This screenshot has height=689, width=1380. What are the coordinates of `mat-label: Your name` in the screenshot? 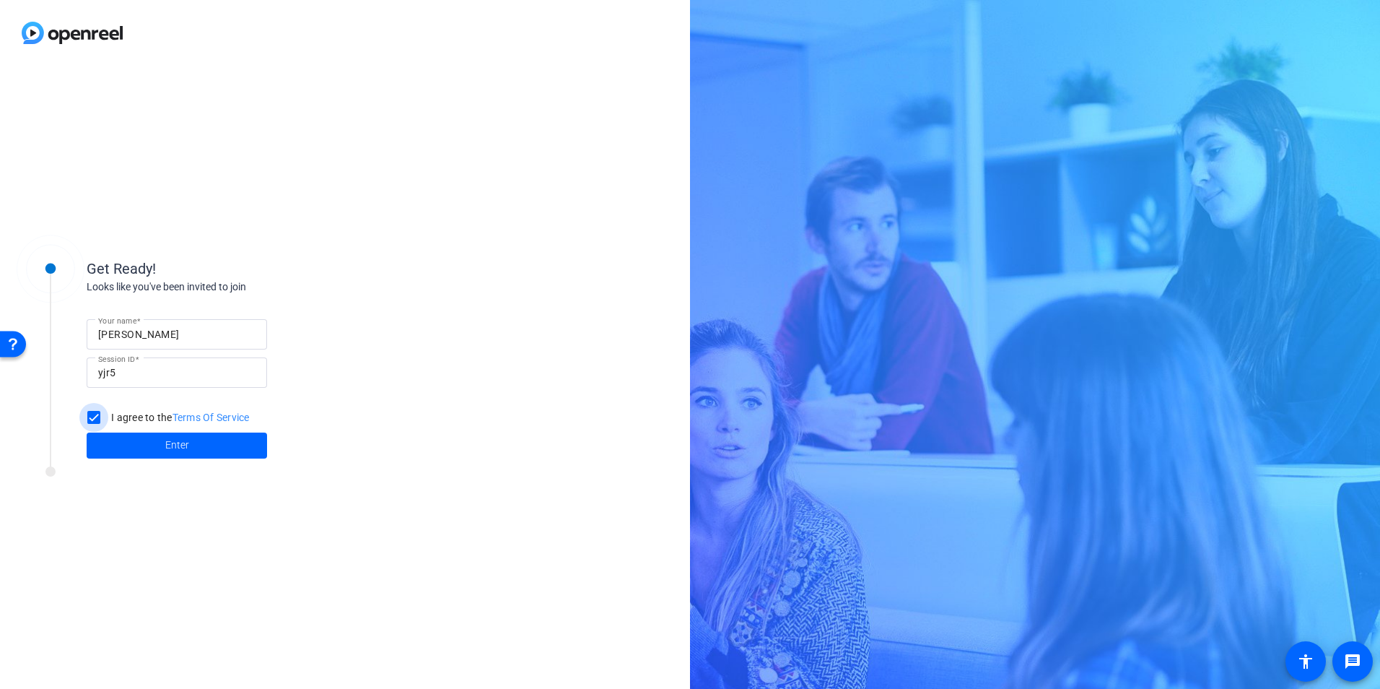 It's located at (117, 320).